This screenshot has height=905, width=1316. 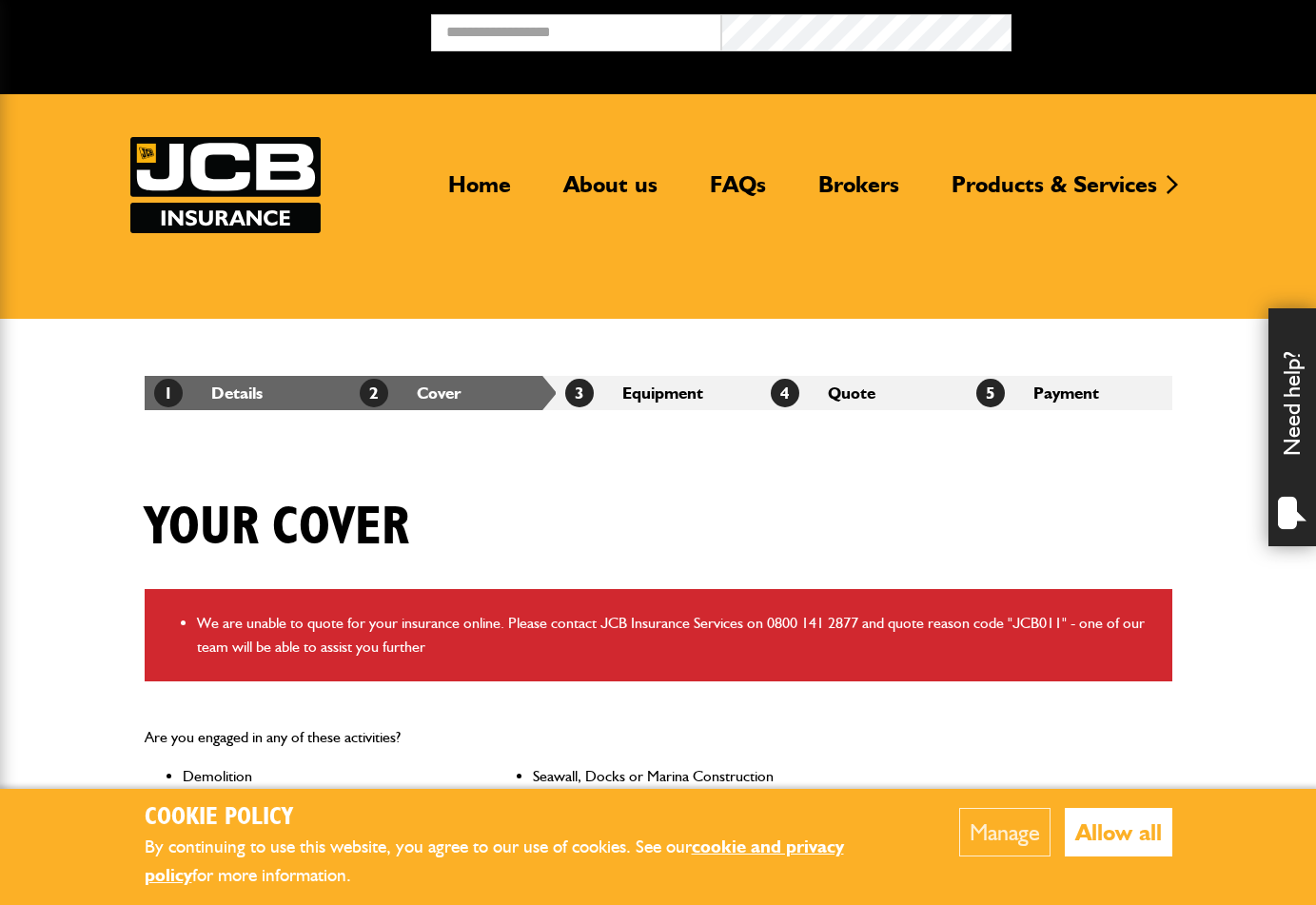 I want to click on img: JCB Insurance Services logo, so click(x=225, y=185).